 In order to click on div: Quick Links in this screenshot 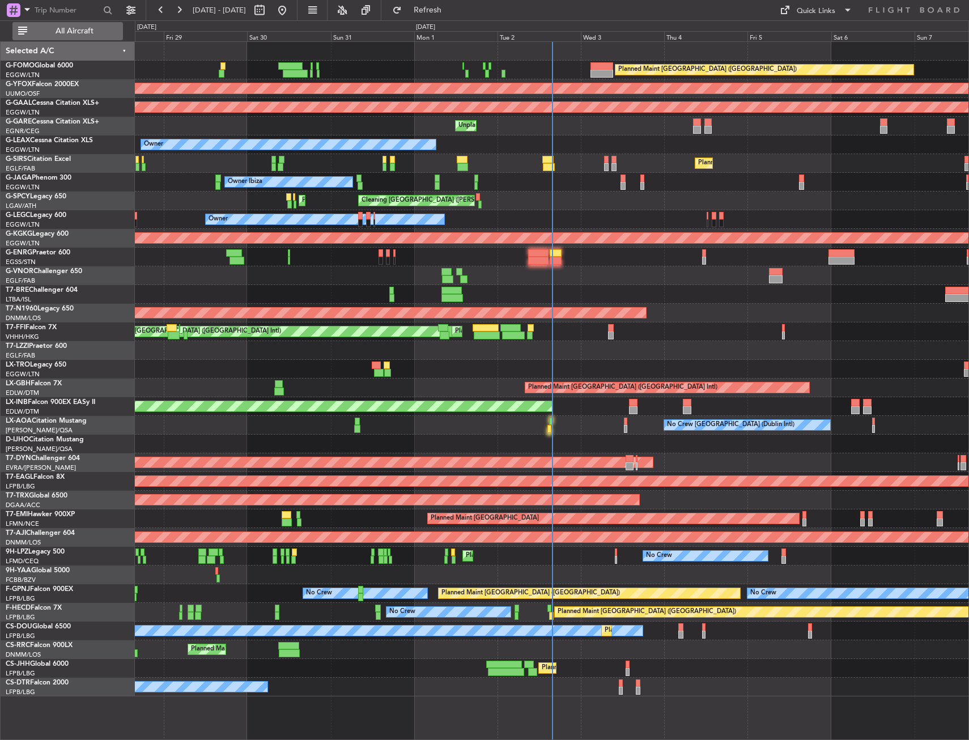, I will do `click(816, 11)`.